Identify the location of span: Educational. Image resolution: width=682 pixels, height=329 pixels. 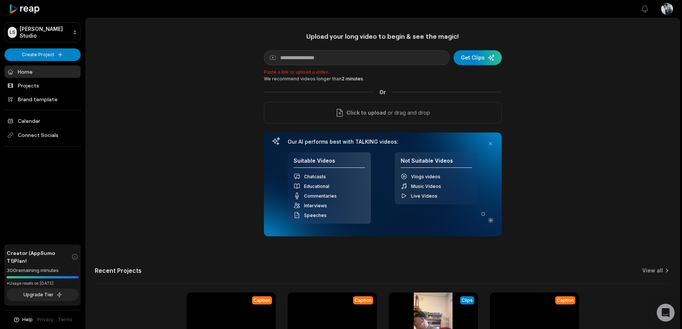
(317, 186).